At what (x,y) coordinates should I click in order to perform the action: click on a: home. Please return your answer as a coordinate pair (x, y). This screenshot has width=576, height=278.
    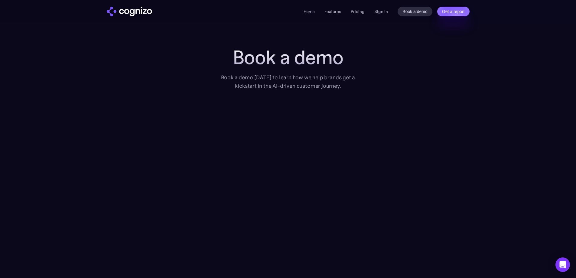
    Looking at the image, I should click on (130, 11).